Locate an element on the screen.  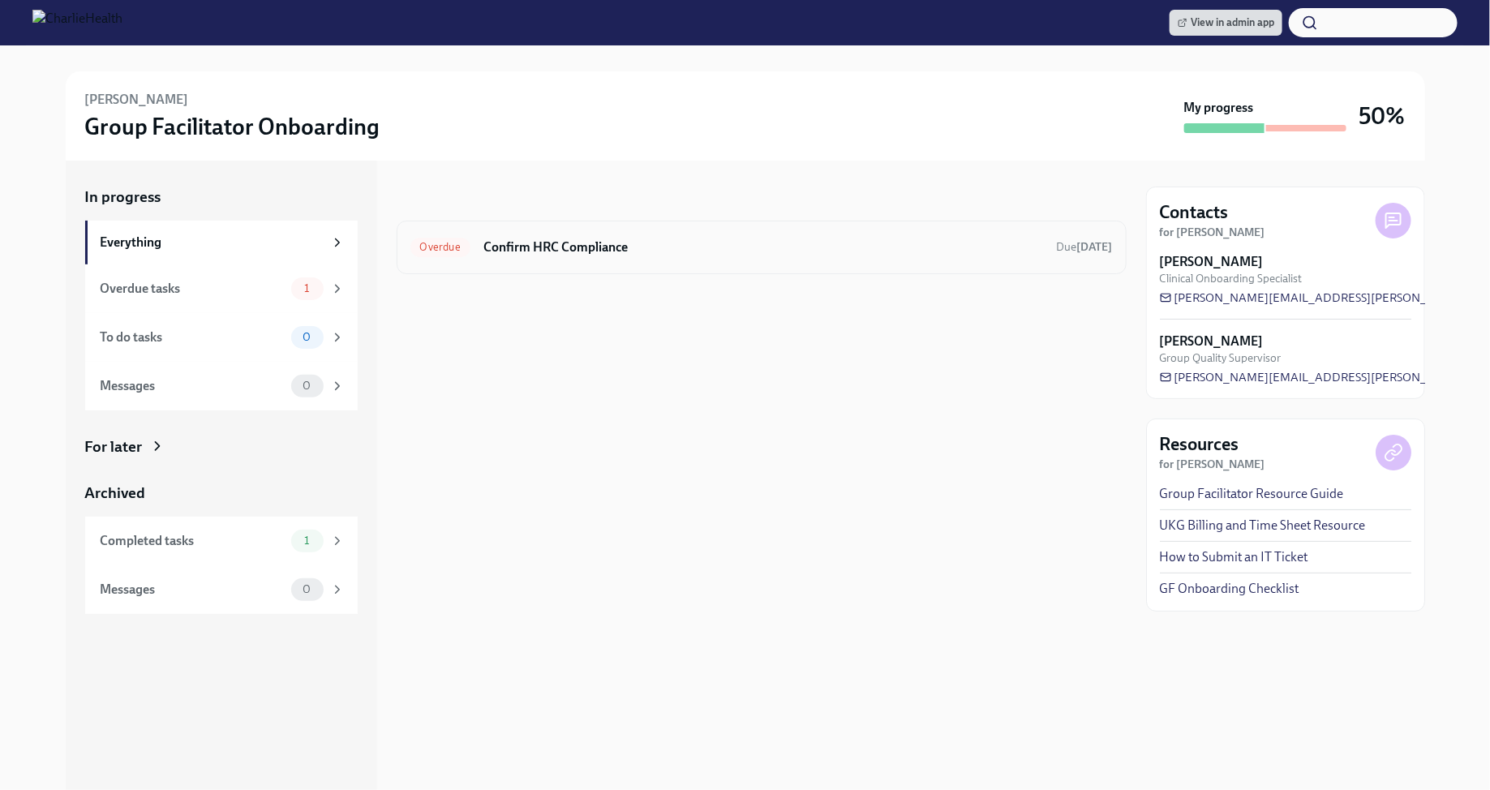
span: Group Quality Supervisor is located at coordinates (1221, 358).